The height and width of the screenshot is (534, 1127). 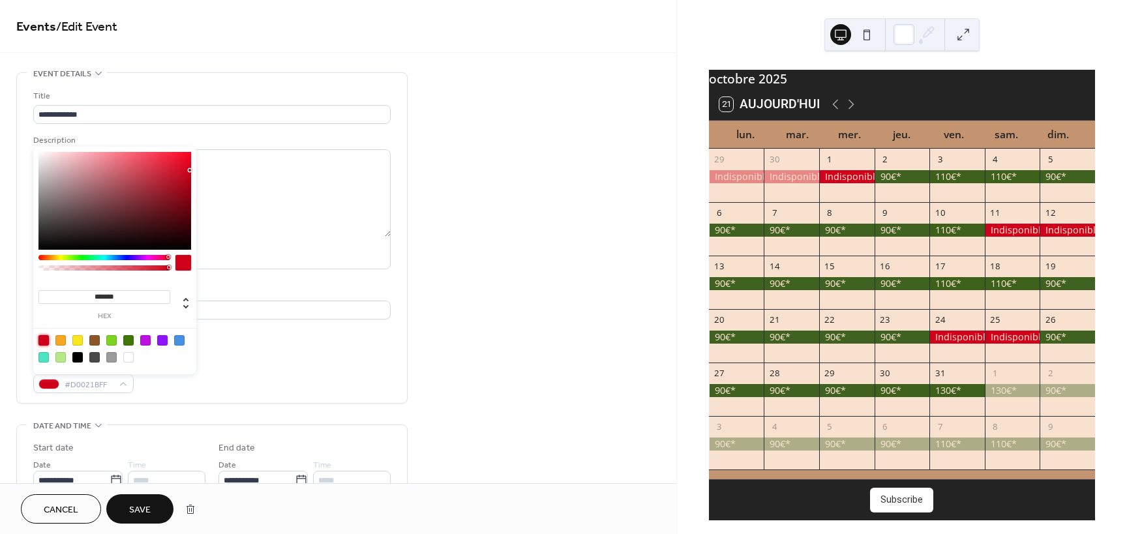 What do you see at coordinates (940, 213) in the screenshot?
I see `div: 10` at bounding box center [940, 213].